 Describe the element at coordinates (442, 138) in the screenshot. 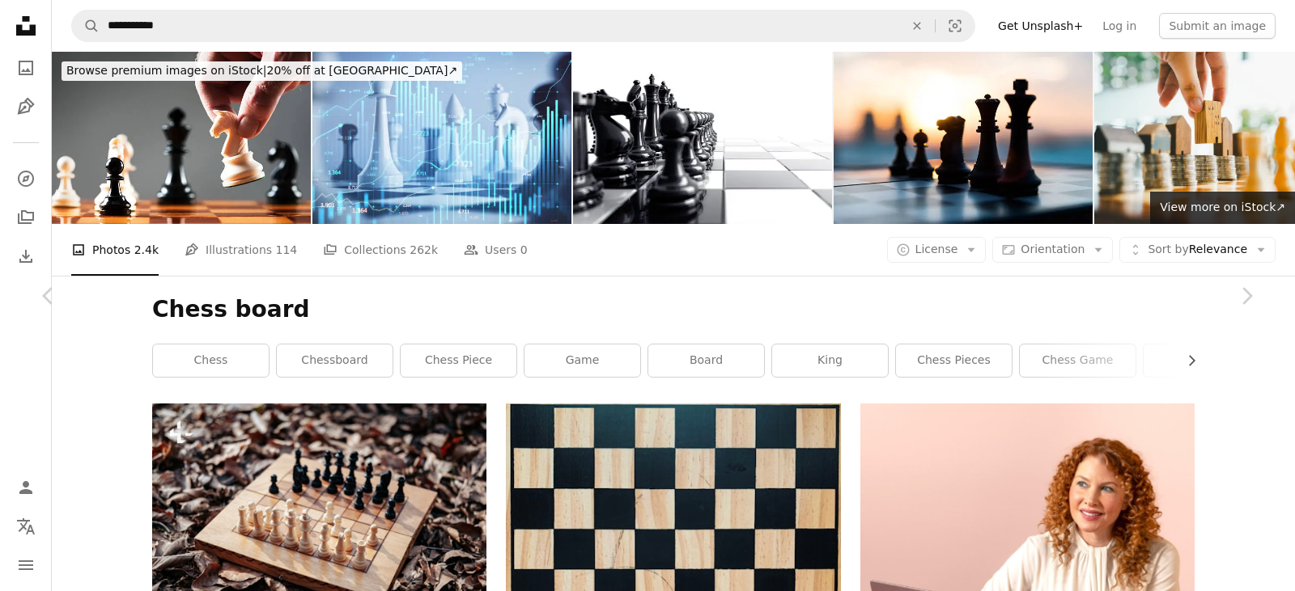

I see `img: Chess pieces overlaying financial data graphs with blue digital light effects on a blurred backgr...` at that location.